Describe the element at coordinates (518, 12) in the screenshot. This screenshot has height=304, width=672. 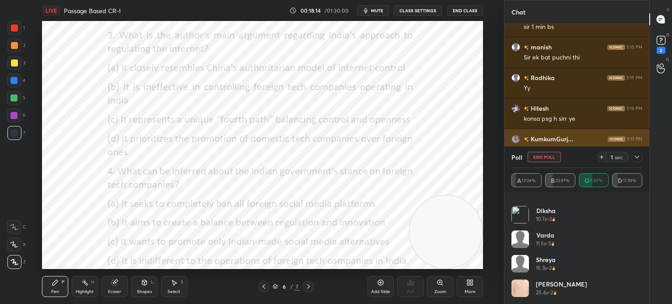
I see `p: Chat` at that location.